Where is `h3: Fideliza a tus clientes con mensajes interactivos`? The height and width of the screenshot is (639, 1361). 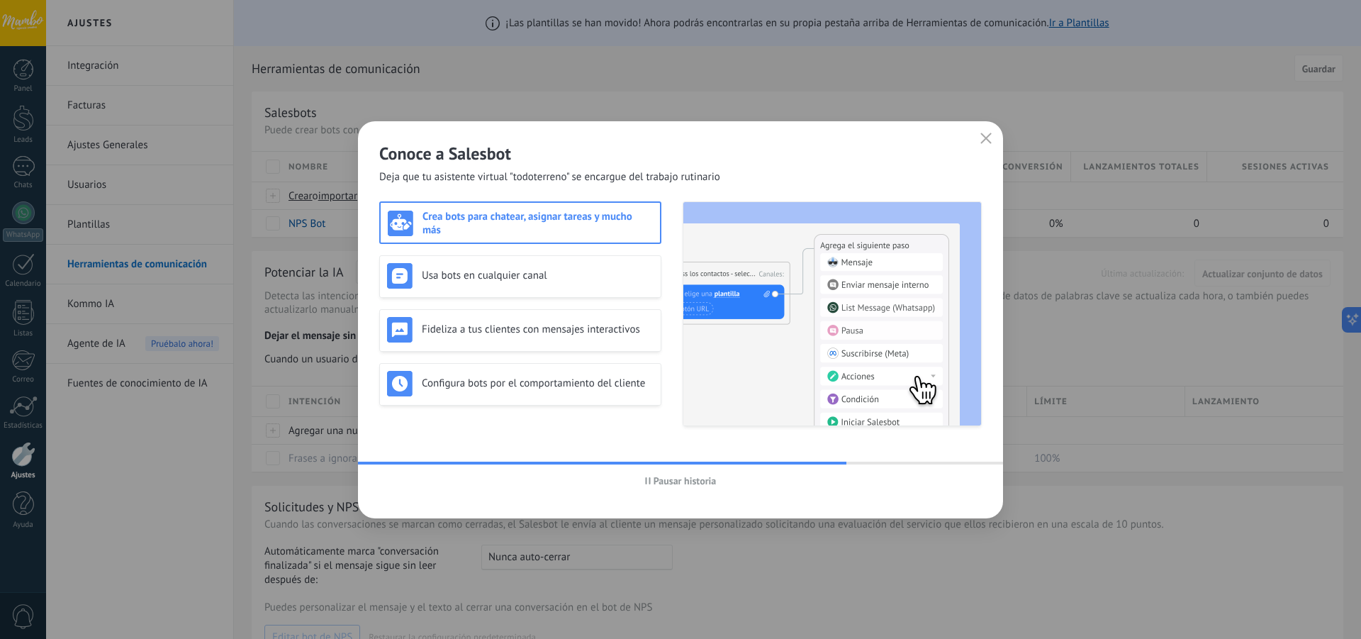 h3: Fideliza a tus clientes con mensajes interactivos is located at coordinates (537, 329).